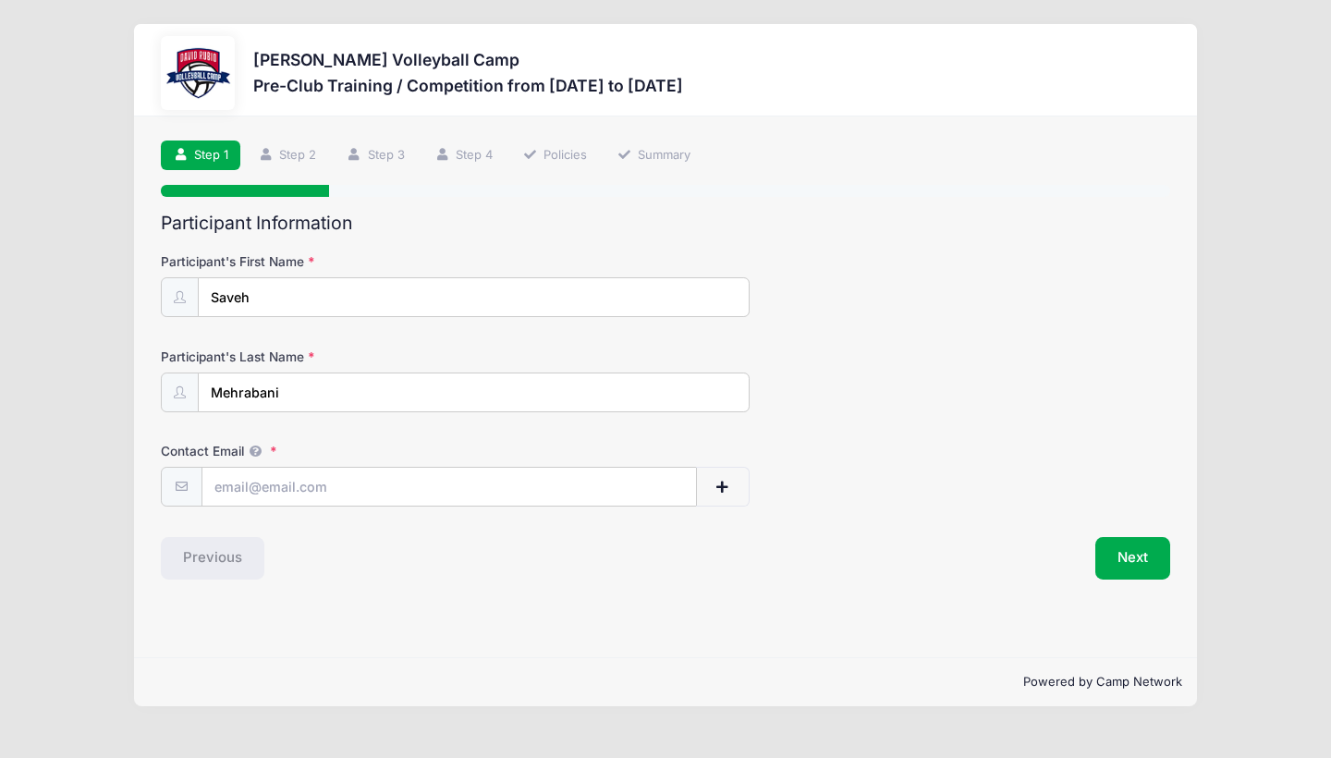 The height and width of the screenshot is (758, 1331). I want to click on a: Step 4, so click(463, 155).